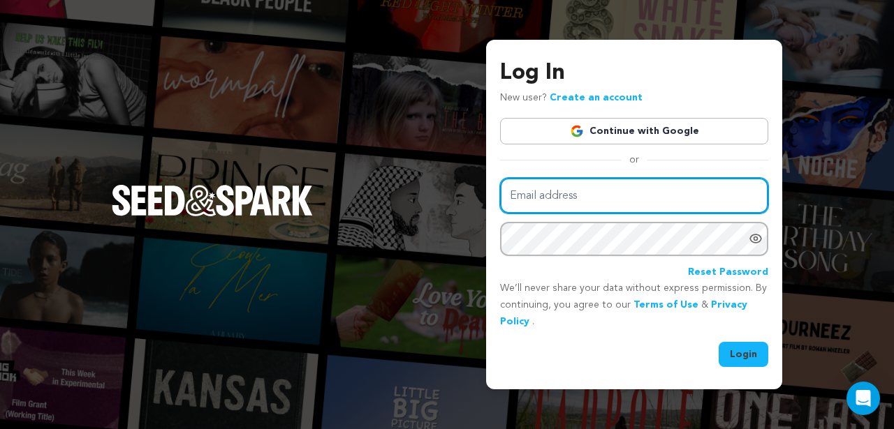 The height and width of the screenshot is (429, 894). What do you see at coordinates (634, 305) in the screenshot?
I see `p: We’ll never share your data without express permission. By continuing, you agree to our & .` at bounding box center [634, 305].